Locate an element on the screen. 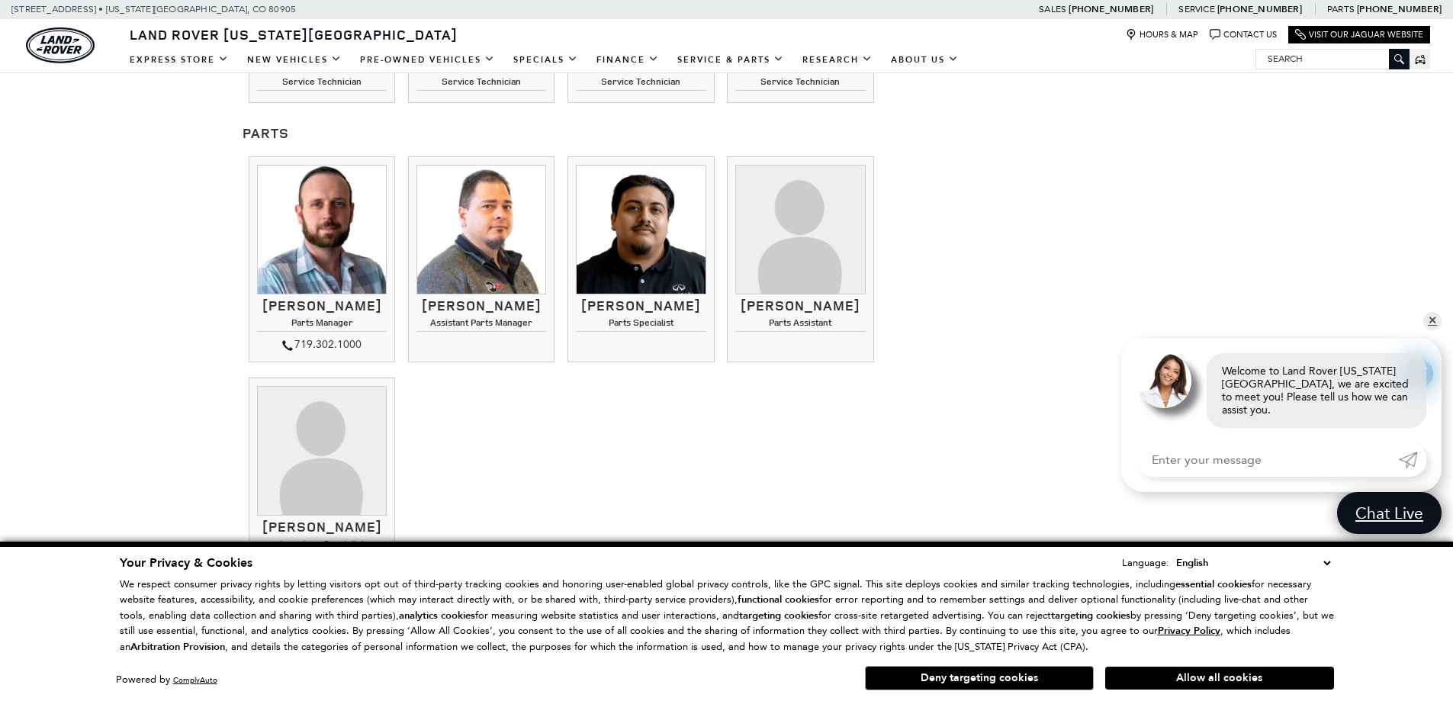 Image resolution: width=1453 pixels, height=701 pixels. a: Pre-Owned Vehicles is located at coordinates (427, 59).